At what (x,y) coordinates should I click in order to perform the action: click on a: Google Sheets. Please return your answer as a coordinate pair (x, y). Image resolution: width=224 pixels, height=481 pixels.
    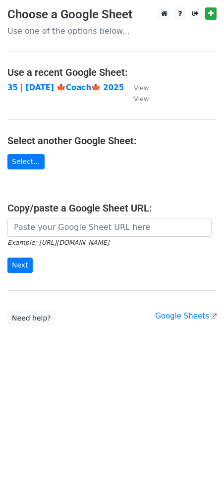
    Looking at the image, I should click on (186, 316).